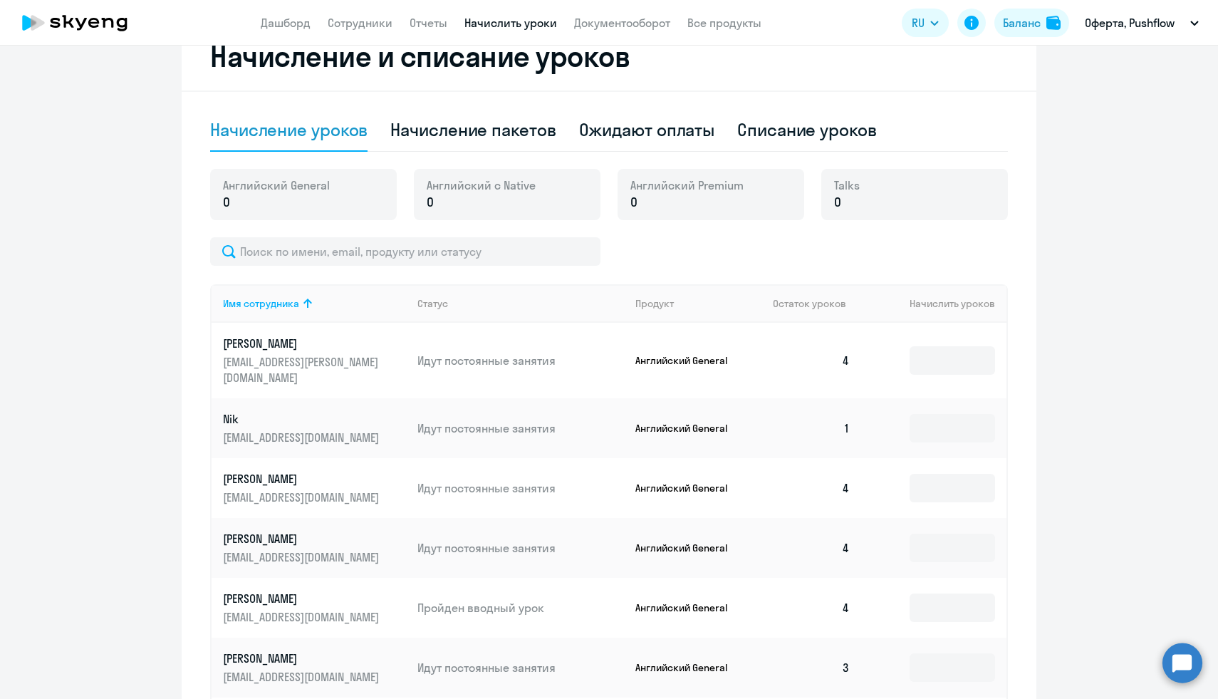 Image resolution: width=1218 pixels, height=699 pixels. I want to click on th: Начислить уроков, so click(934, 303).